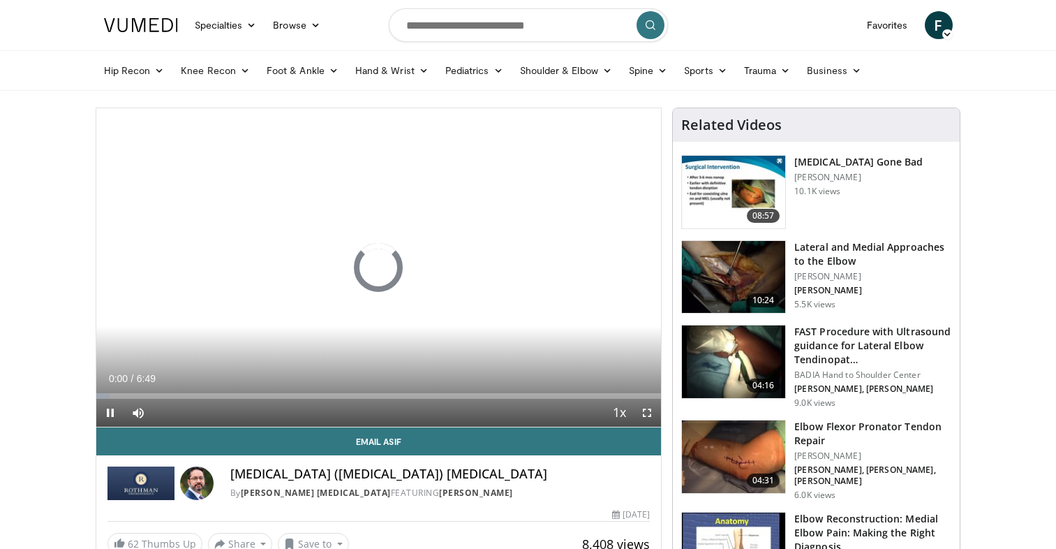  What do you see at coordinates (763, 385) in the screenshot?
I see `span: 04:16` at bounding box center [763, 385].